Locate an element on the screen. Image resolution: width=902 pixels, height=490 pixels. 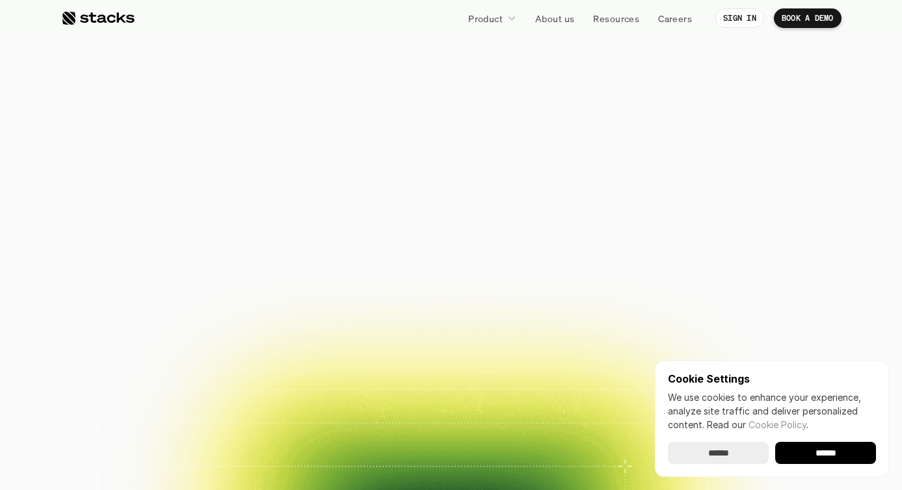
p: SIGN IN is located at coordinates (740, 18).